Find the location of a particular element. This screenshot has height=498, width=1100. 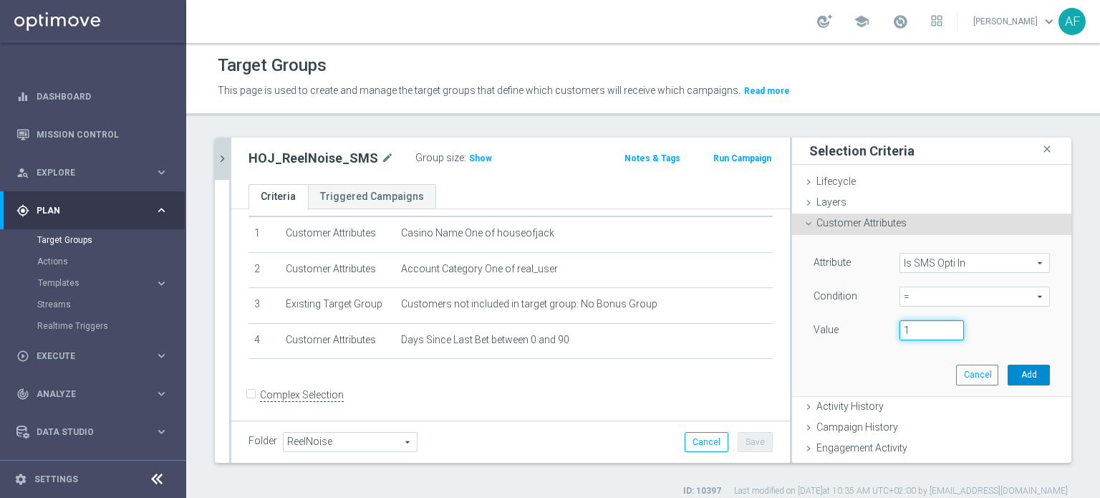

i: settings is located at coordinates (21, 479).